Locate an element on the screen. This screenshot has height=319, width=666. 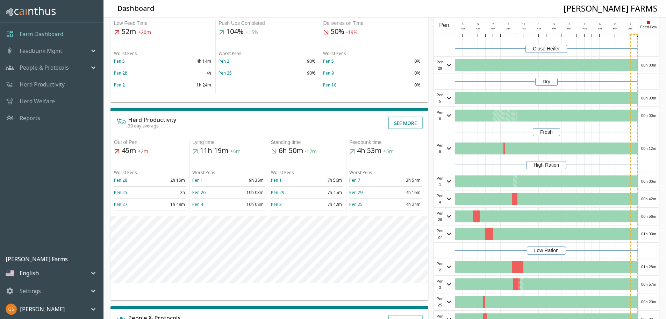
h5: 45m is located at coordinates (150, 151).